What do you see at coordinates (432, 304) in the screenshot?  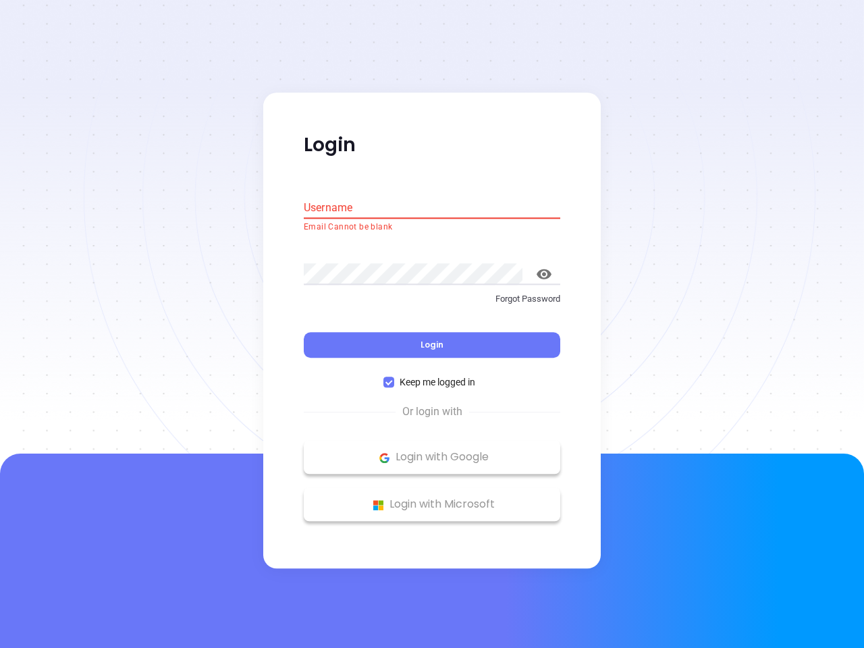 I see `a: Forgot Password` at bounding box center [432, 304].